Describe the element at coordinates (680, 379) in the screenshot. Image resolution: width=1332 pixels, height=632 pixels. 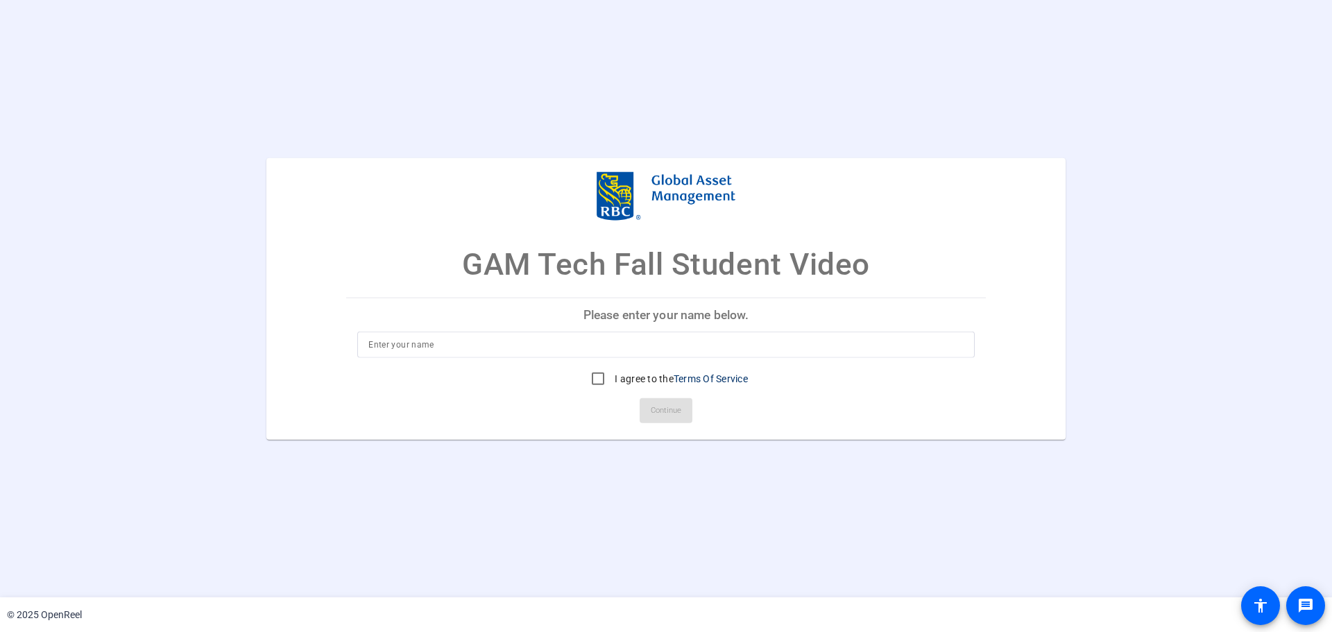
I see `label: I agree to the` at that location.